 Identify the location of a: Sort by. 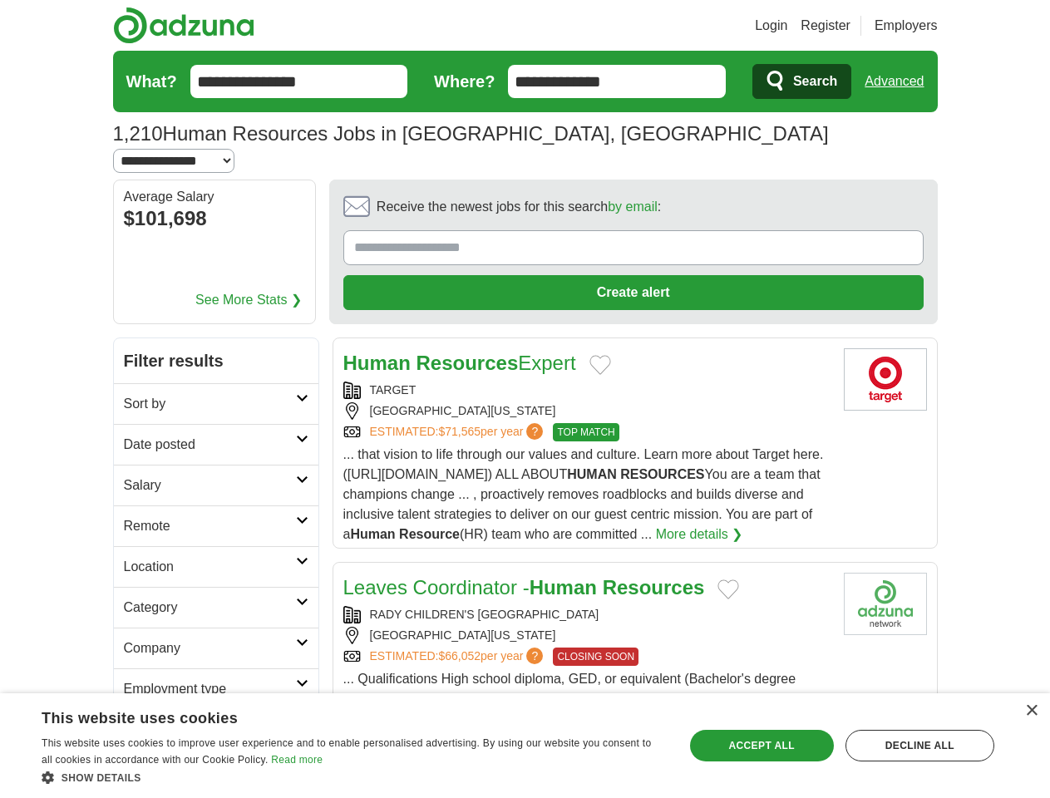
(216, 403).